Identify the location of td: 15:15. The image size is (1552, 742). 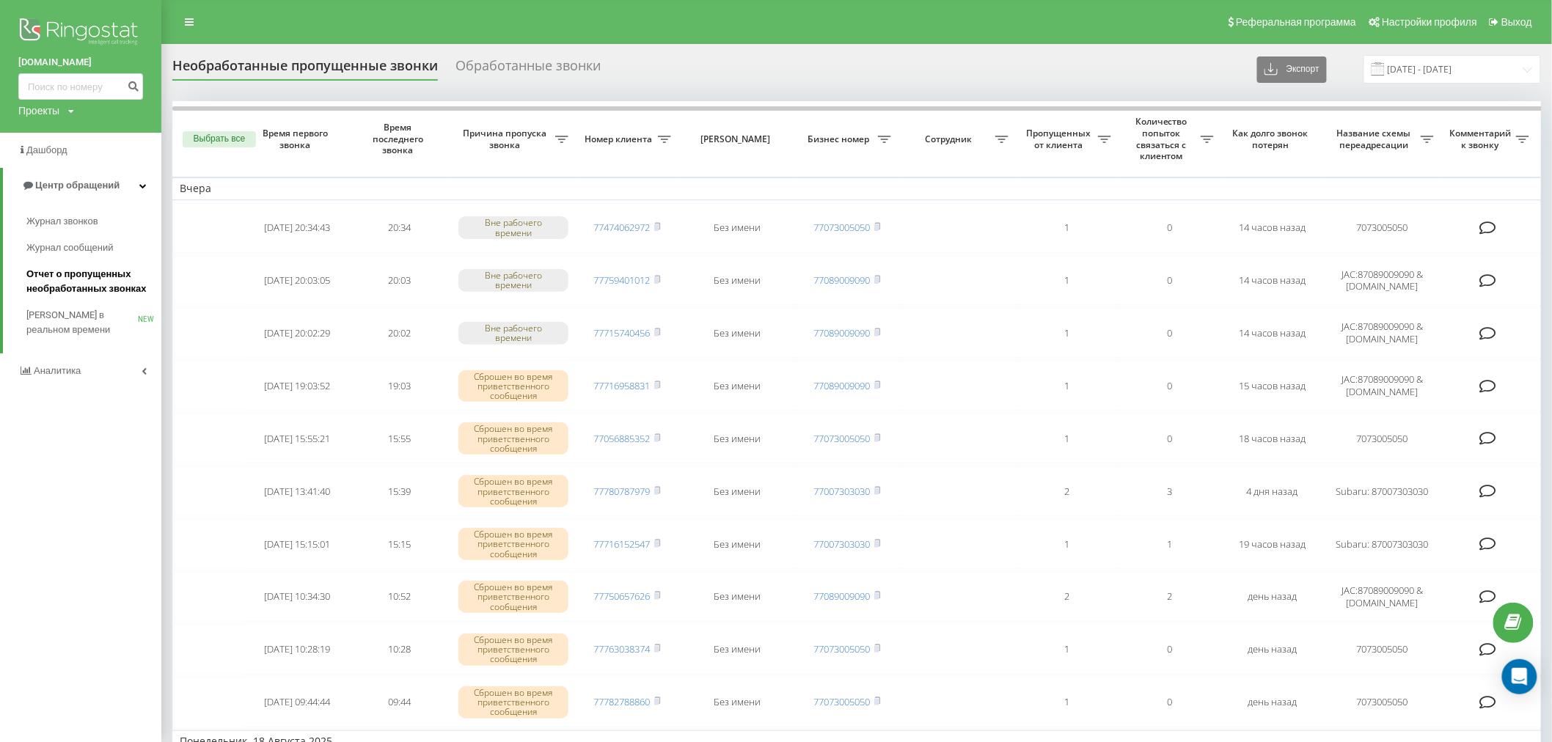
(400, 544).